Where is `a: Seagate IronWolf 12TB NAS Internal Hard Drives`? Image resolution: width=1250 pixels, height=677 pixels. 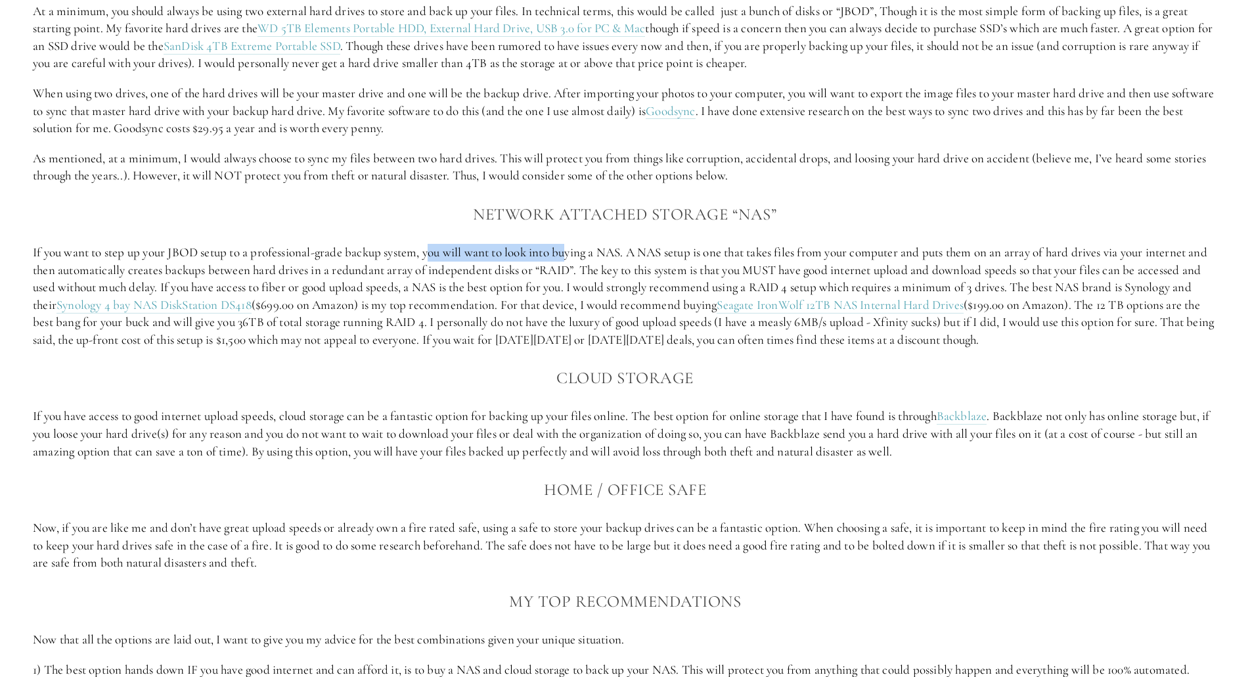 a: Seagate IronWolf 12TB NAS Internal Hard Drives is located at coordinates (840, 305).